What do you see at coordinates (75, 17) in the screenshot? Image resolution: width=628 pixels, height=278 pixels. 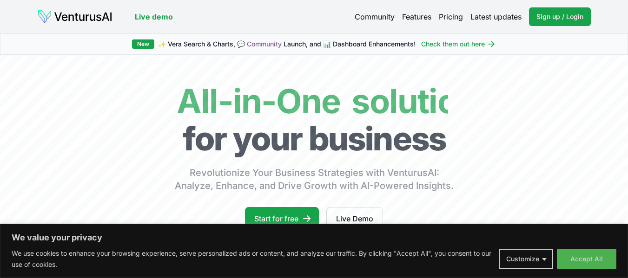 I see `img: logo` at bounding box center [75, 17].